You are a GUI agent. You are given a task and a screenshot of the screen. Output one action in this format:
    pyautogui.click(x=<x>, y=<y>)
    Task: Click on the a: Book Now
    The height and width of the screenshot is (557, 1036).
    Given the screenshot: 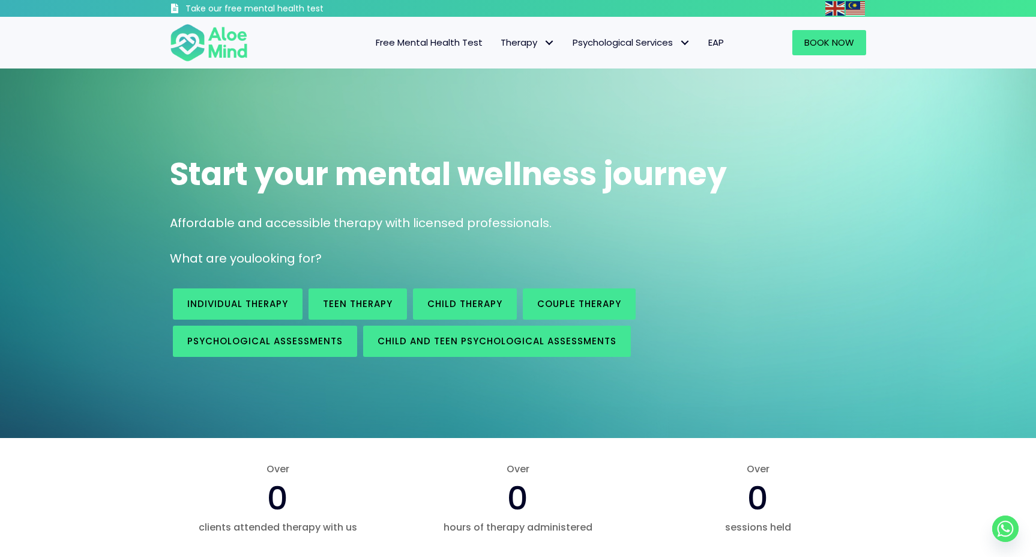 What is the action you would take?
    pyautogui.click(x=829, y=43)
    